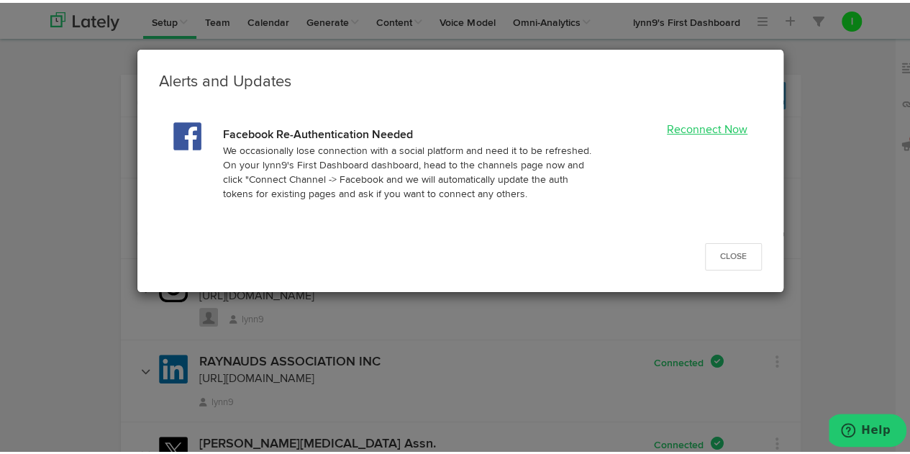 This screenshot has width=910, height=454. Describe the element at coordinates (411, 170) in the screenshot. I see `p: We occasionally lose connection with a social platform and need it to be refreshed. On your lynn9...` at that location.